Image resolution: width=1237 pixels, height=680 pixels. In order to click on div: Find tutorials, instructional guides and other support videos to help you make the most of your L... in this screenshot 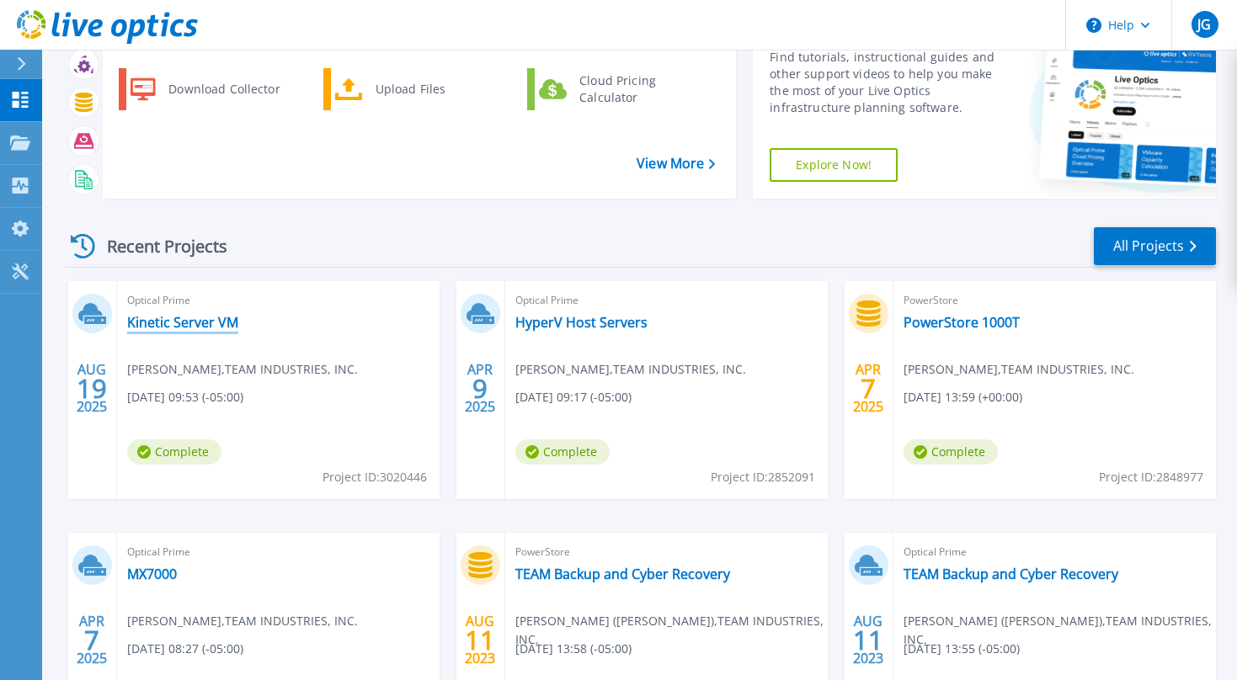, I will do `click(885, 82)`.